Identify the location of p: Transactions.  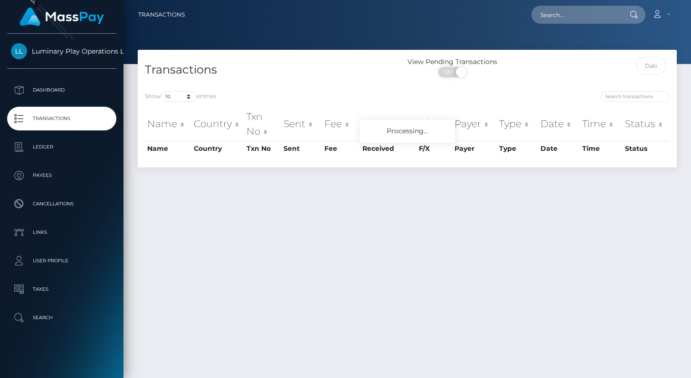
(62, 119).